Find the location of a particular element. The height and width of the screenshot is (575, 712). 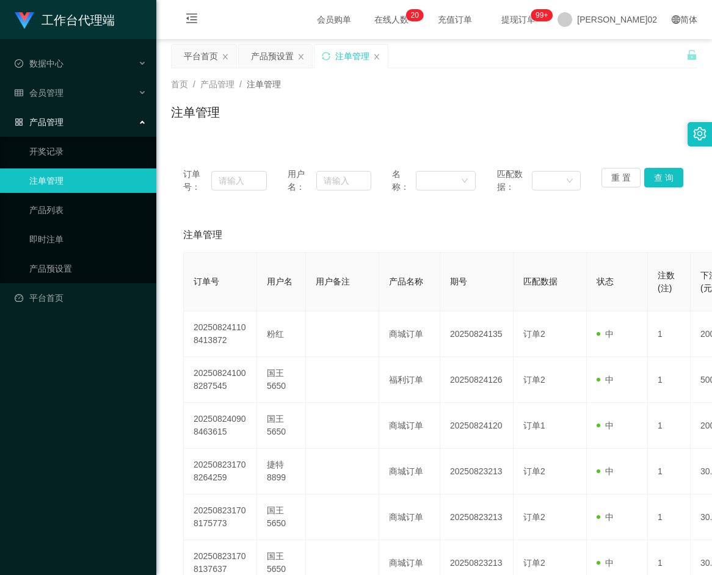

td: 202508231708175773 is located at coordinates (220, 517).